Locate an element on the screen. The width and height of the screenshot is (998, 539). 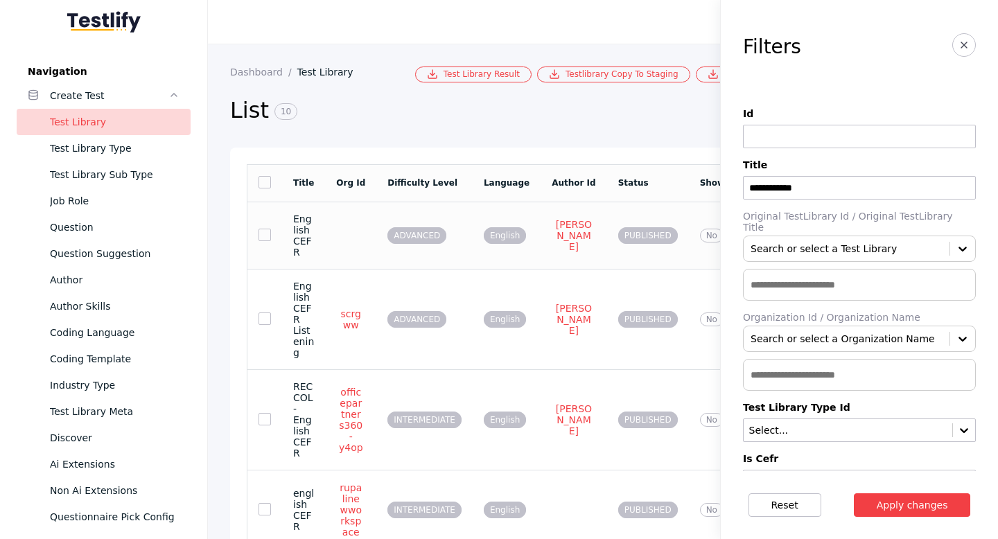
h2: List is located at coordinates (487, 111).